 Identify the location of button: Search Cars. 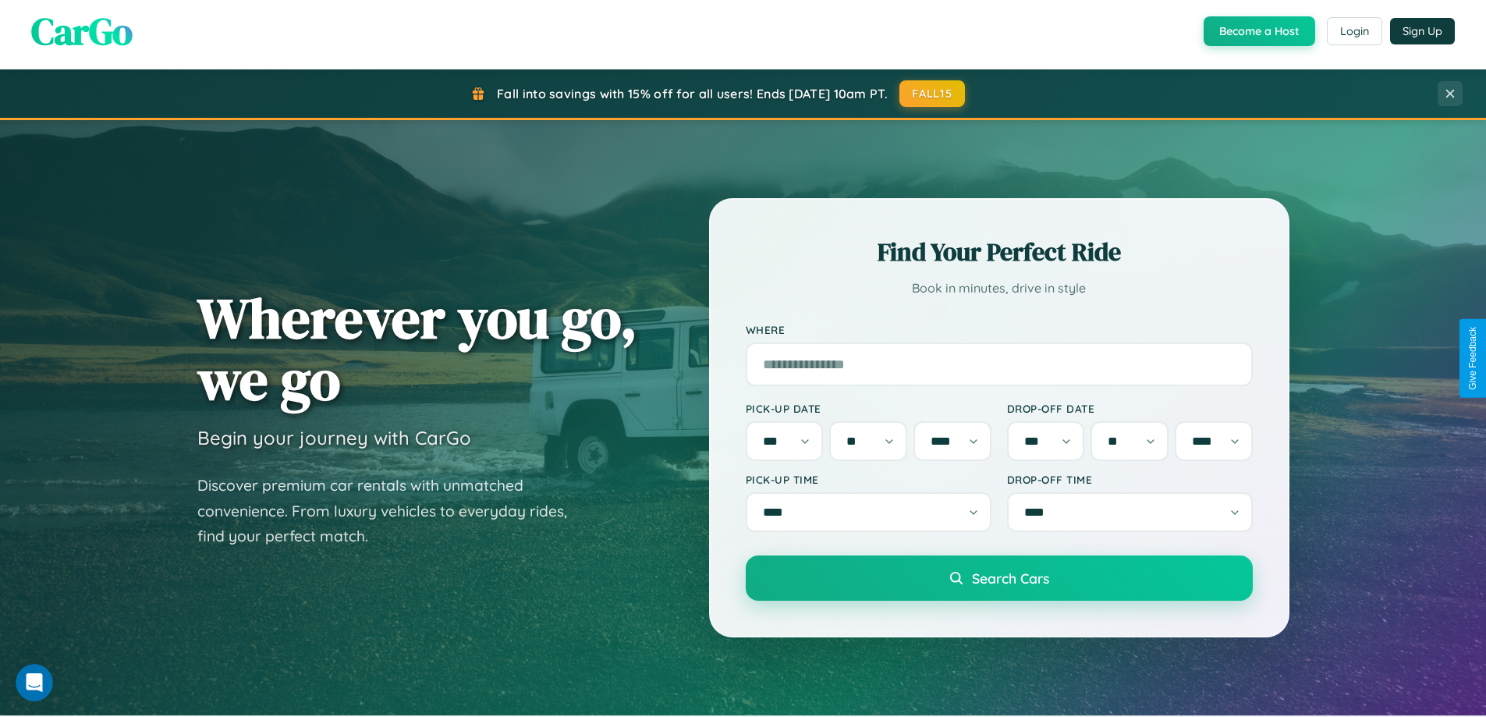
(999, 578).